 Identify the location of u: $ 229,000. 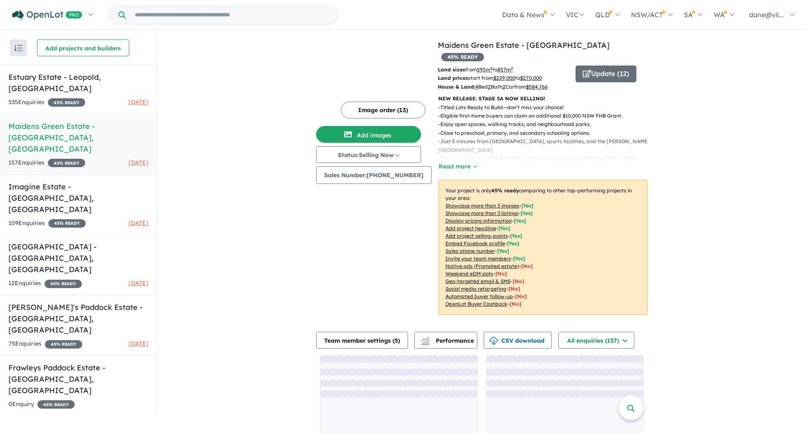
(504, 78).